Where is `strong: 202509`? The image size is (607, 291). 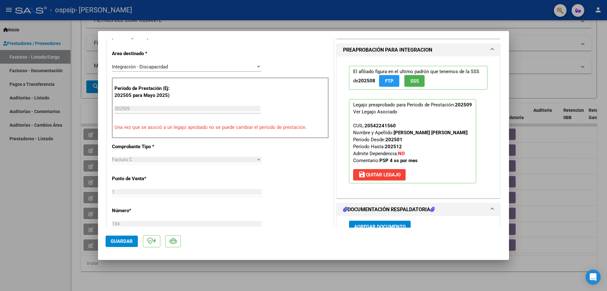
strong: 202509 is located at coordinates (463, 105).